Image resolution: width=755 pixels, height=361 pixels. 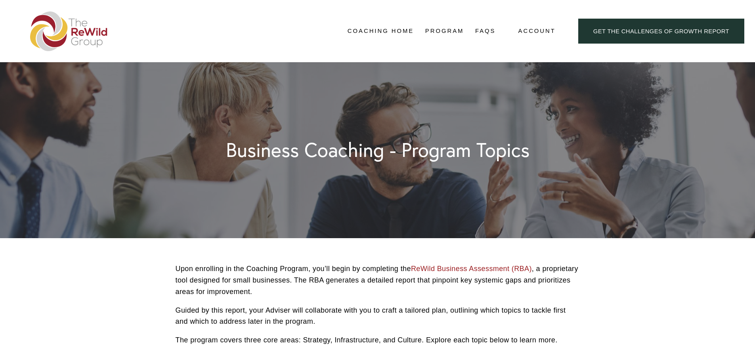 What do you see at coordinates (59, 10) in the screenshot?
I see `img: SEOSpace` at bounding box center [59, 10].